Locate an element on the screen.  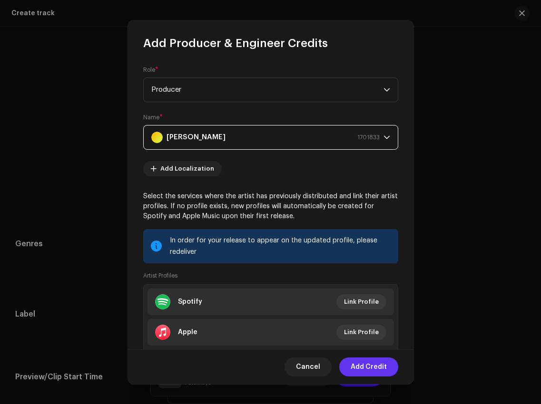
p: Select the services where the artist has previously distributed and link their artist profiles. I... is located at coordinates (271, 206).